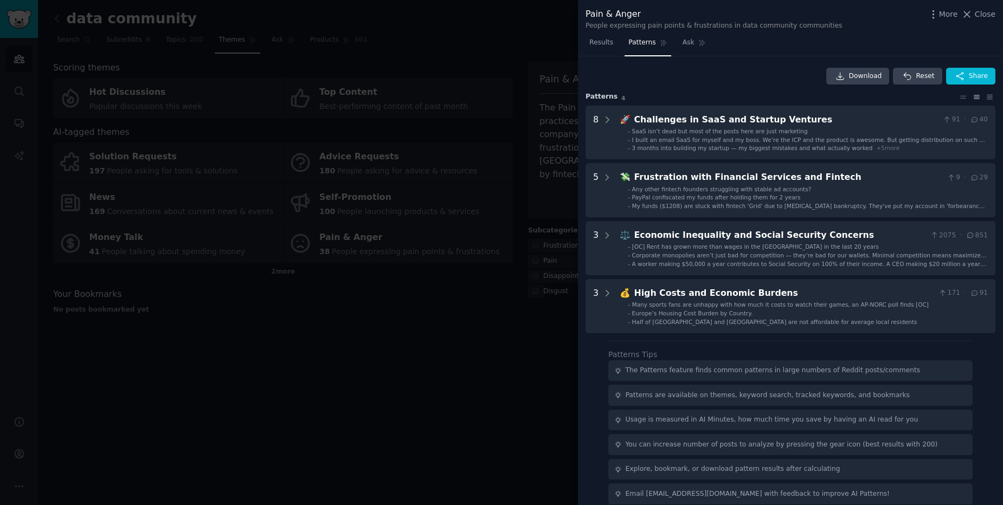  What do you see at coordinates (642, 43) in the screenshot?
I see `span: Patterns` at bounding box center [642, 43].